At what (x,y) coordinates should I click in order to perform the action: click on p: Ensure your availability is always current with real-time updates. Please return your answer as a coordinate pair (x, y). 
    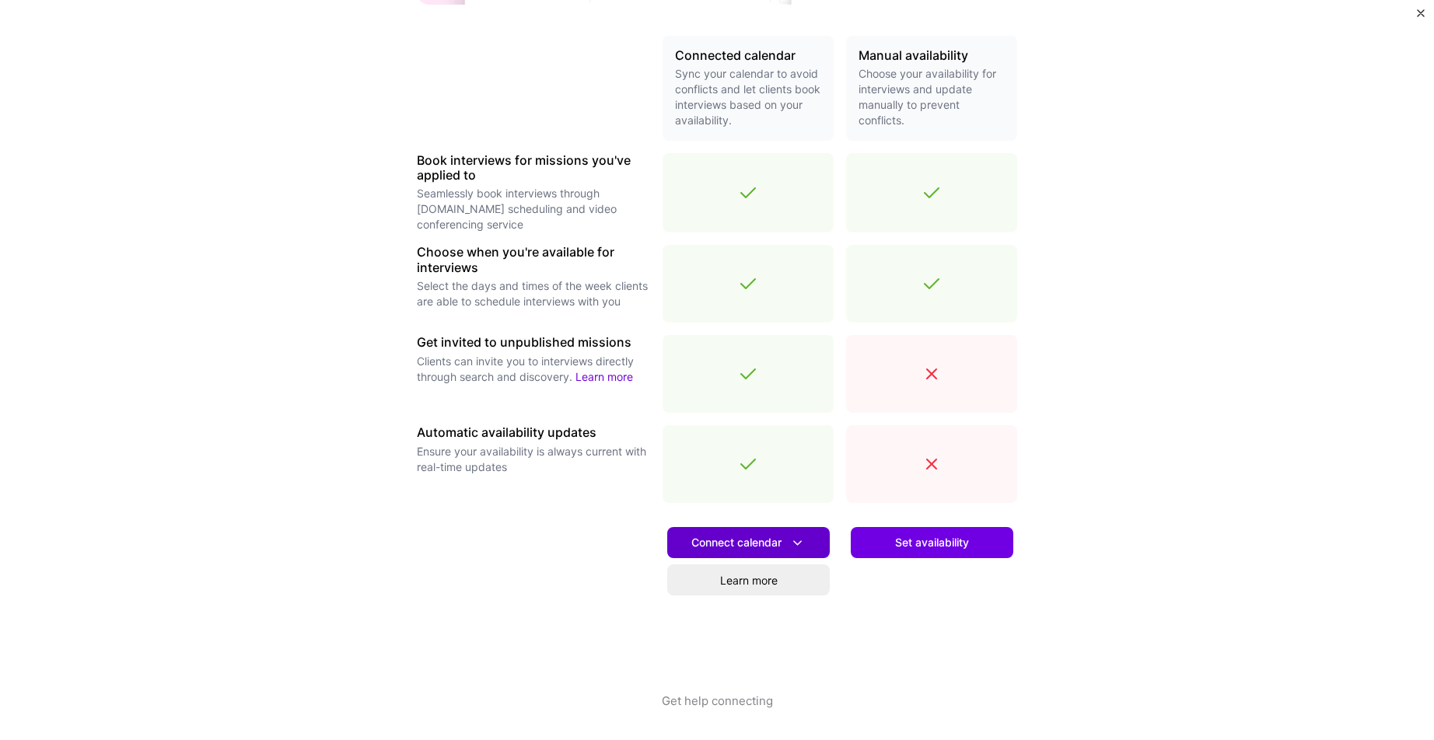
    Looking at the image, I should click on (533, 460).